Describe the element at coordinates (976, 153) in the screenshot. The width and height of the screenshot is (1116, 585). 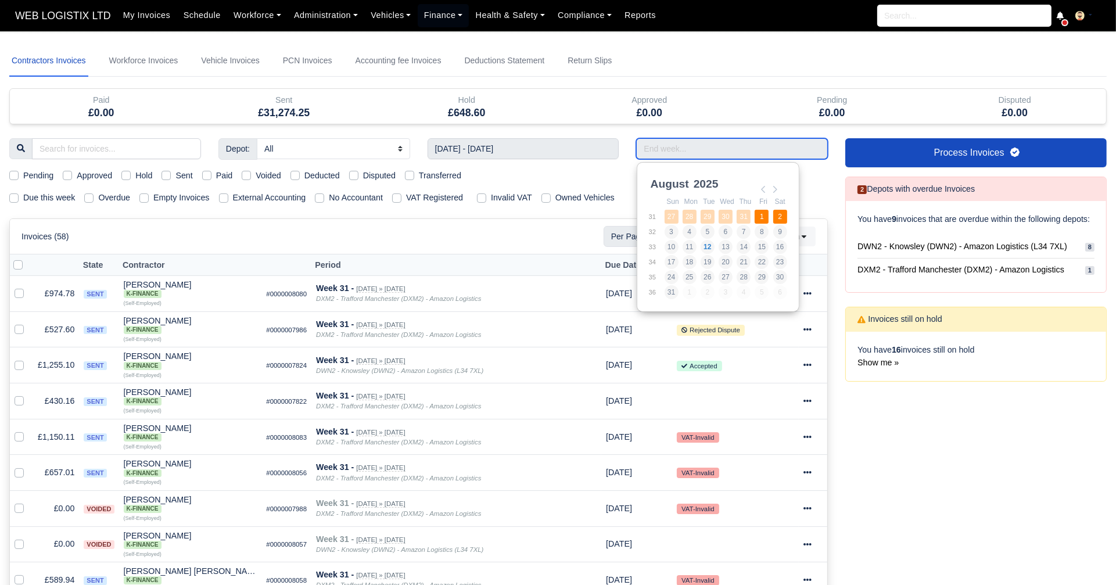
I see `a: Process Invoices` at that location.